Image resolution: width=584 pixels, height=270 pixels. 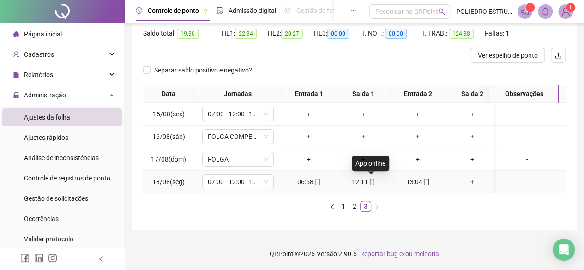 I want to click on span: Ajustes da folha, so click(x=47, y=117).